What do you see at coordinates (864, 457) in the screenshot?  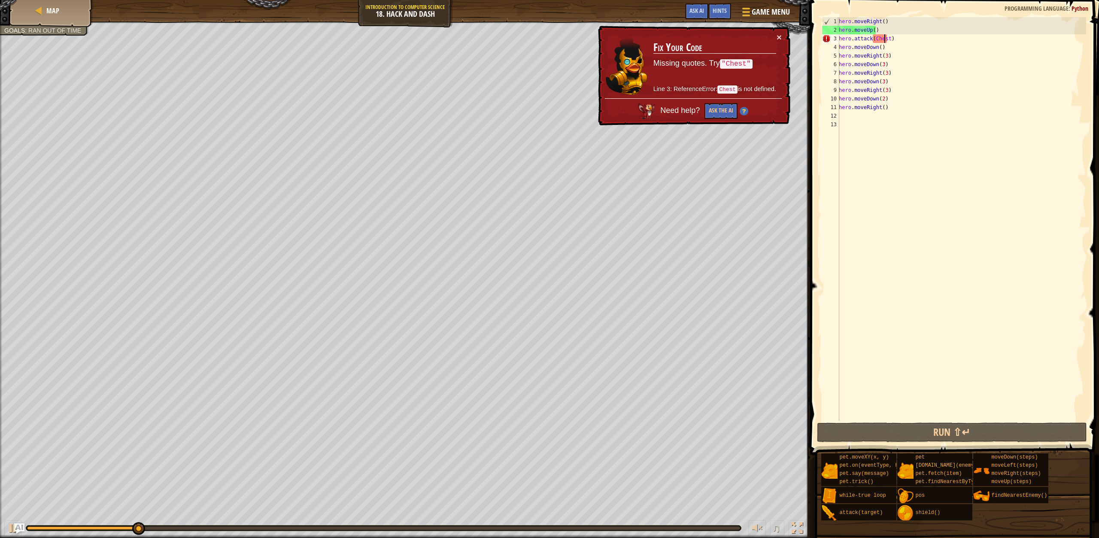 I see `span: pet.moveXY(x, y)` at bounding box center [864, 457].